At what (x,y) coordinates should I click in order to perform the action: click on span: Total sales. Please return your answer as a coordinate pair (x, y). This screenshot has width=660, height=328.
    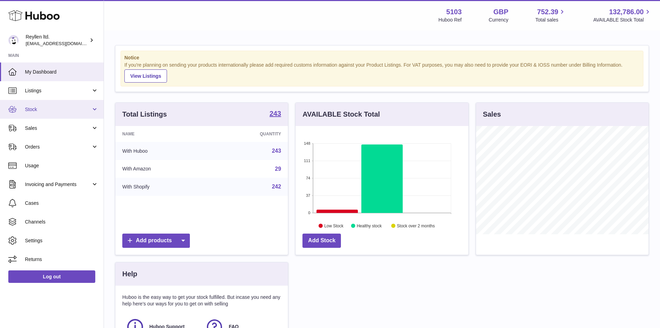
    Looking at the image, I should click on (551, 20).